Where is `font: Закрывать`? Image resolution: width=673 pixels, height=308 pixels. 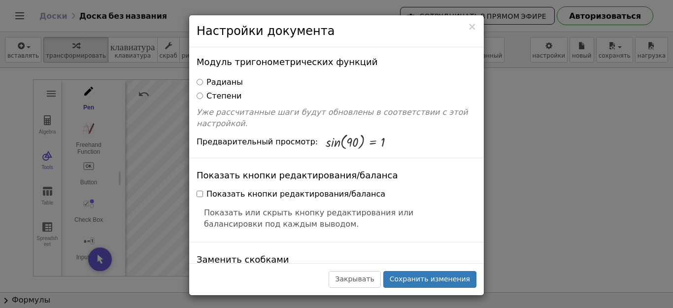
font: Закрывать is located at coordinates (354, 279).